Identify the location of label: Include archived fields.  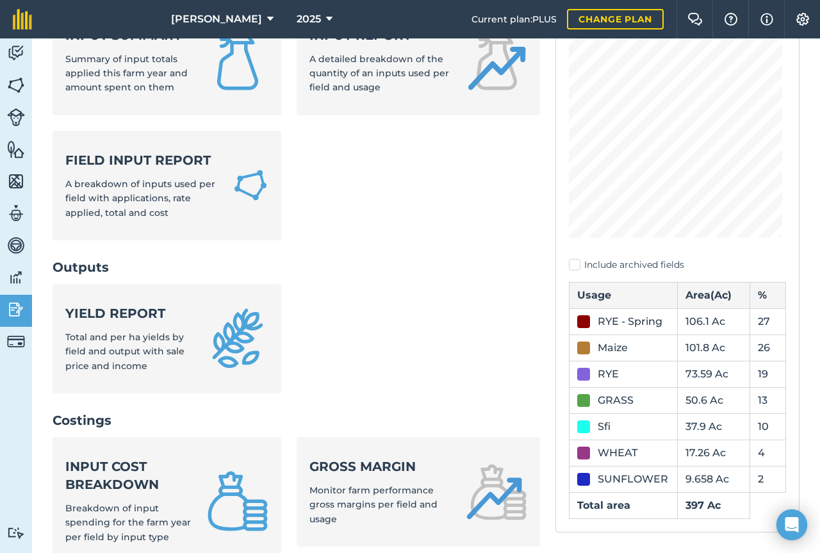
(677, 265).